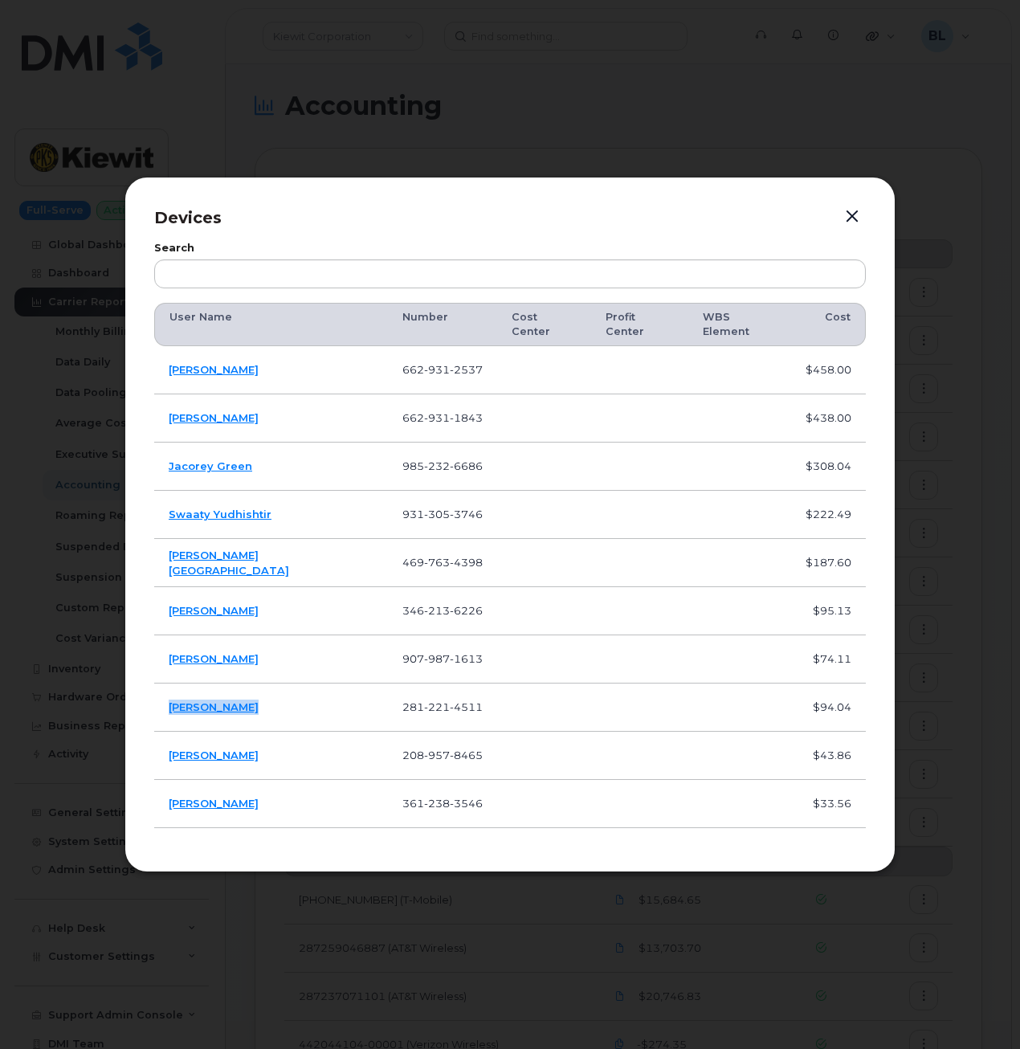 This screenshot has height=1049, width=1020. I want to click on td: $74.11, so click(828, 659).